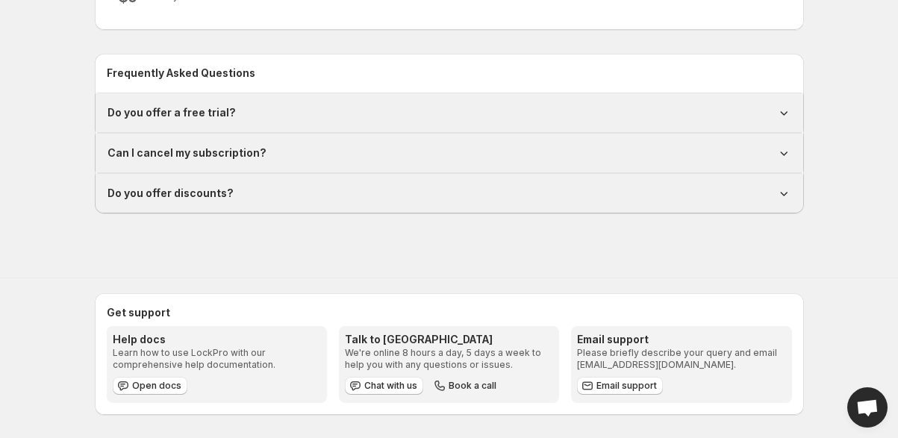 The width and height of the screenshot is (898, 438). What do you see at coordinates (450, 313) in the screenshot?
I see `h2: Get support` at bounding box center [450, 313].